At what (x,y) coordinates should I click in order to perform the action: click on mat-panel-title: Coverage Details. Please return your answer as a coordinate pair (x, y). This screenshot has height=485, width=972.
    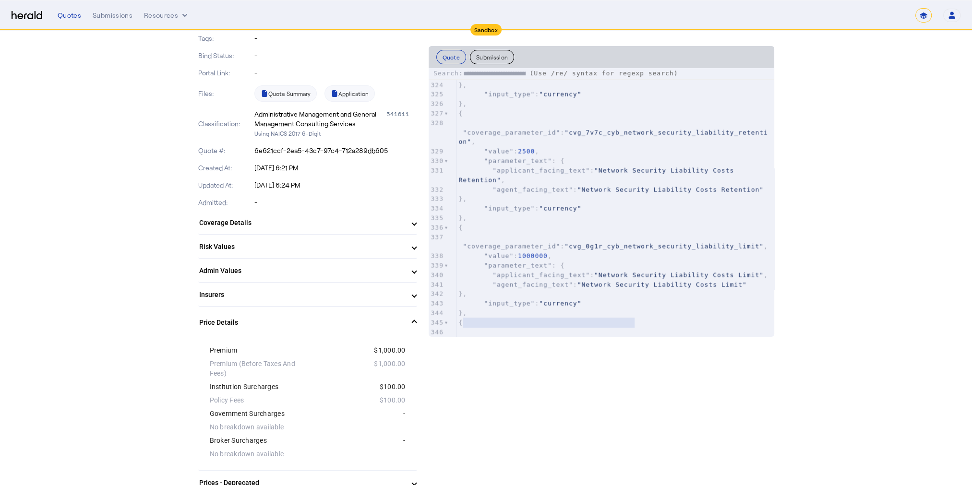
    Looking at the image, I should click on (302, 223).